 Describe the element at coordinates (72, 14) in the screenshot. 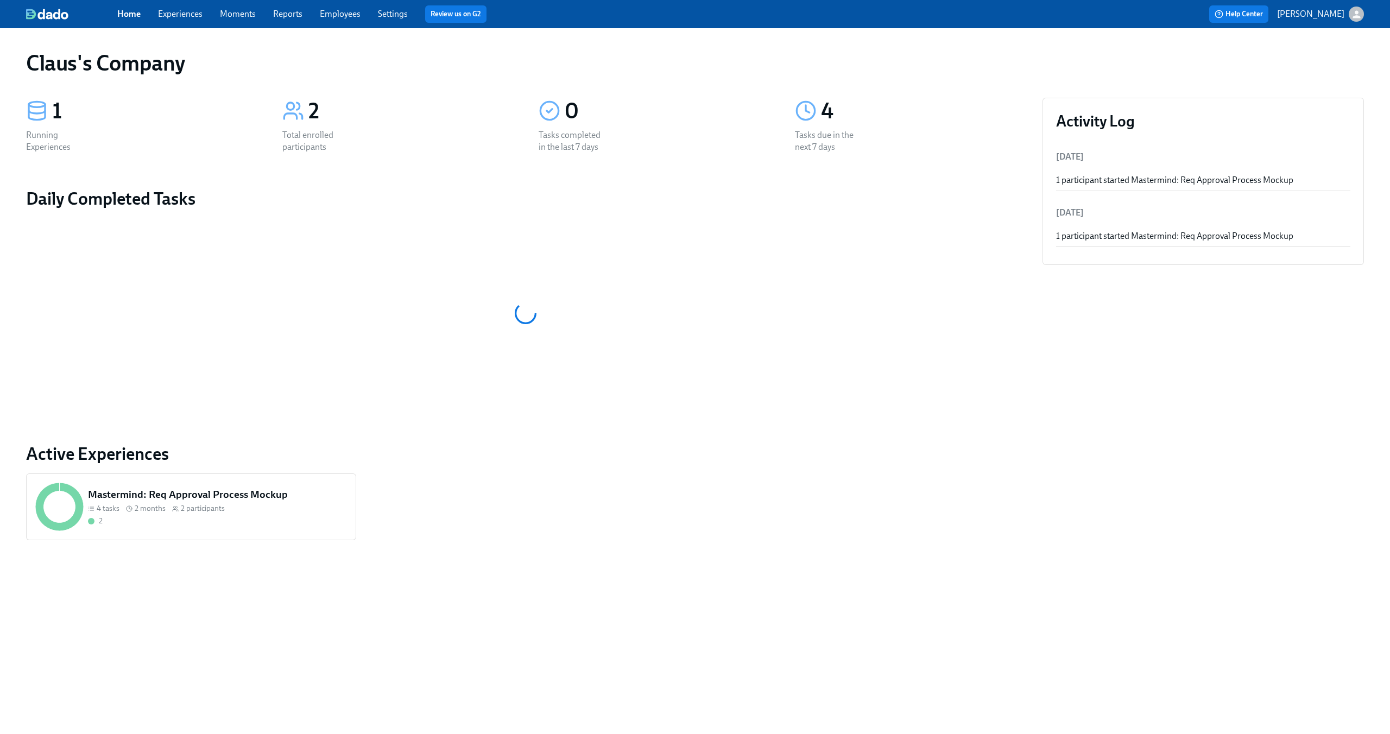

I see `a: dado` at that location.